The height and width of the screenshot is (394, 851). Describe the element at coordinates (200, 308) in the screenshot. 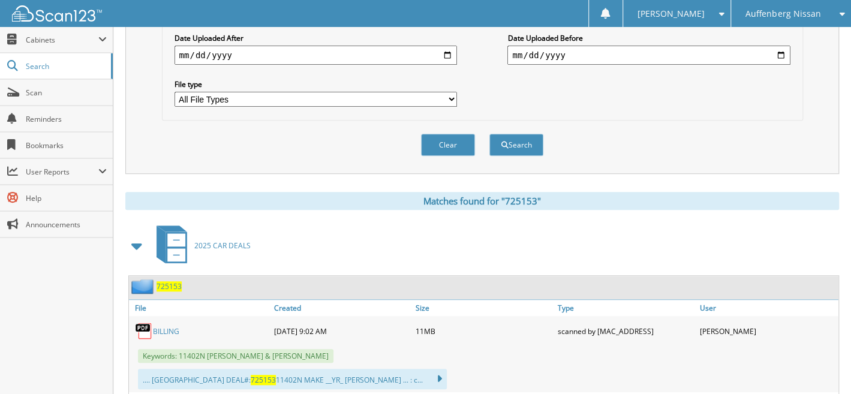

I see `a: File` at that location.